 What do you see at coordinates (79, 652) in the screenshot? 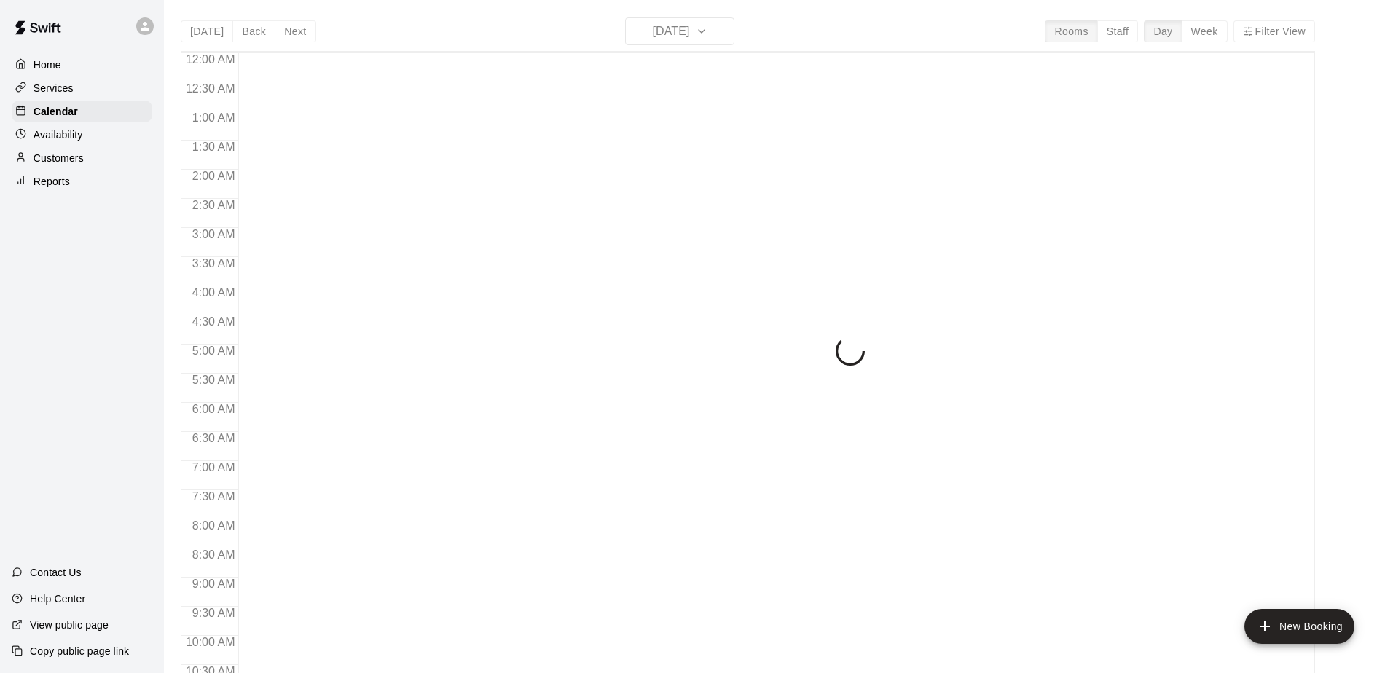
I see `p: Copy public page link` at bounding box center [79, 652].